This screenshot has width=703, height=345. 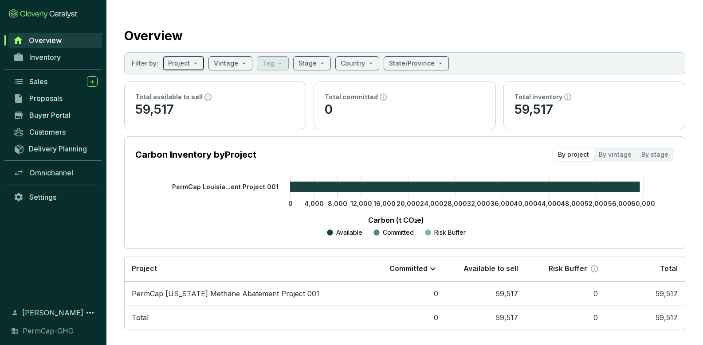 What do you see at coordinates (268, 63) in the screenshot?
I see `p: Tag` at bounding box center [268, 63].